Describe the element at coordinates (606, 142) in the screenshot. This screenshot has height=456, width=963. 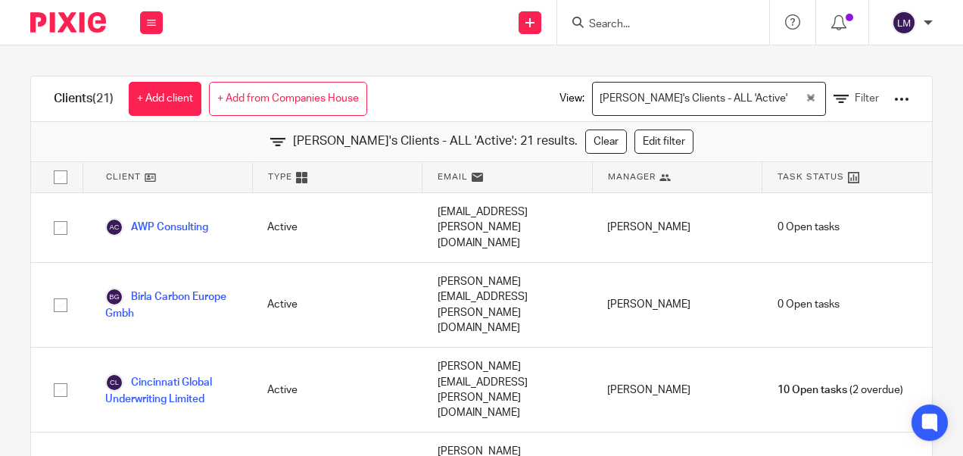
I see `a: Clear` at that location.